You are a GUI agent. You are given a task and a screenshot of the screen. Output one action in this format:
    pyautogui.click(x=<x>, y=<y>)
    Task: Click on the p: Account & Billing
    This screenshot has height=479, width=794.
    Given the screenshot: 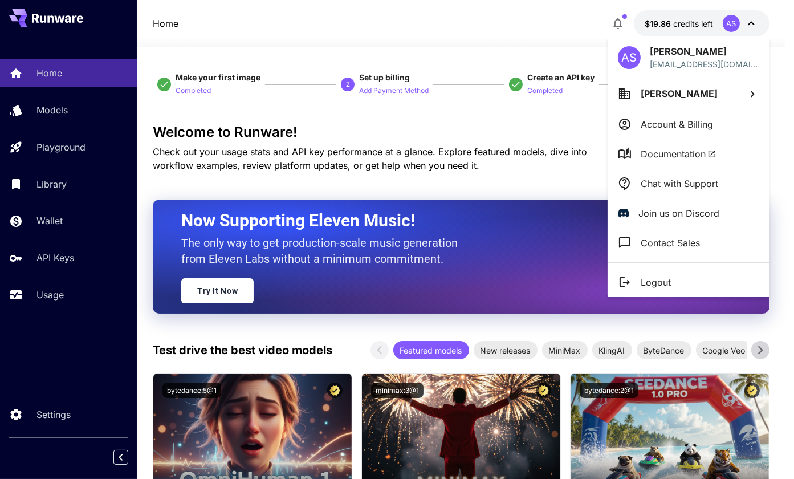 What is the action you would take?
    pyautogui.click(x=676, y=124)
    